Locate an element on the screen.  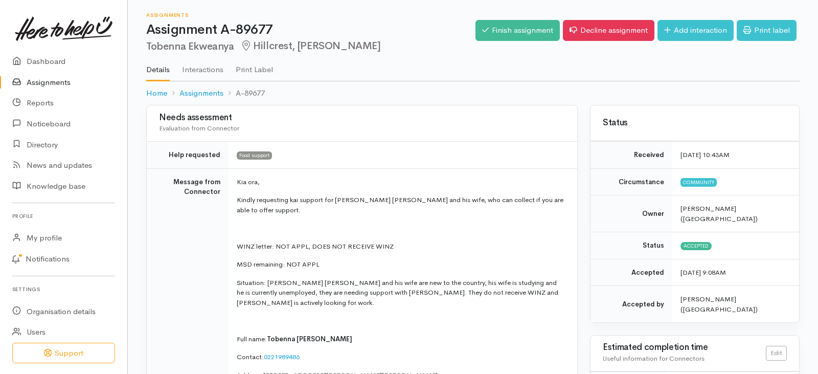
h1: Assignment A-89677 is located at coordinates (311, 30).